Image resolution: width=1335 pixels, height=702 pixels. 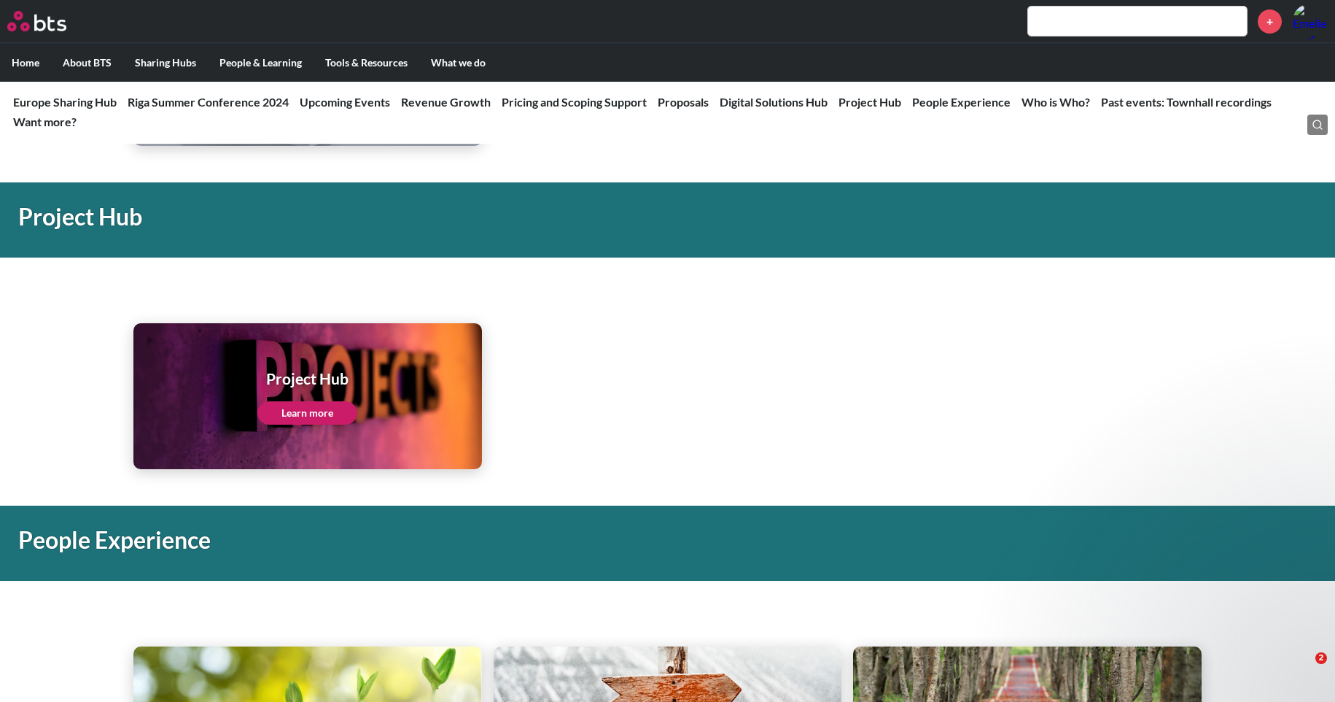 I want to click on a: Upcoming Events, so click(x=345, y=101).